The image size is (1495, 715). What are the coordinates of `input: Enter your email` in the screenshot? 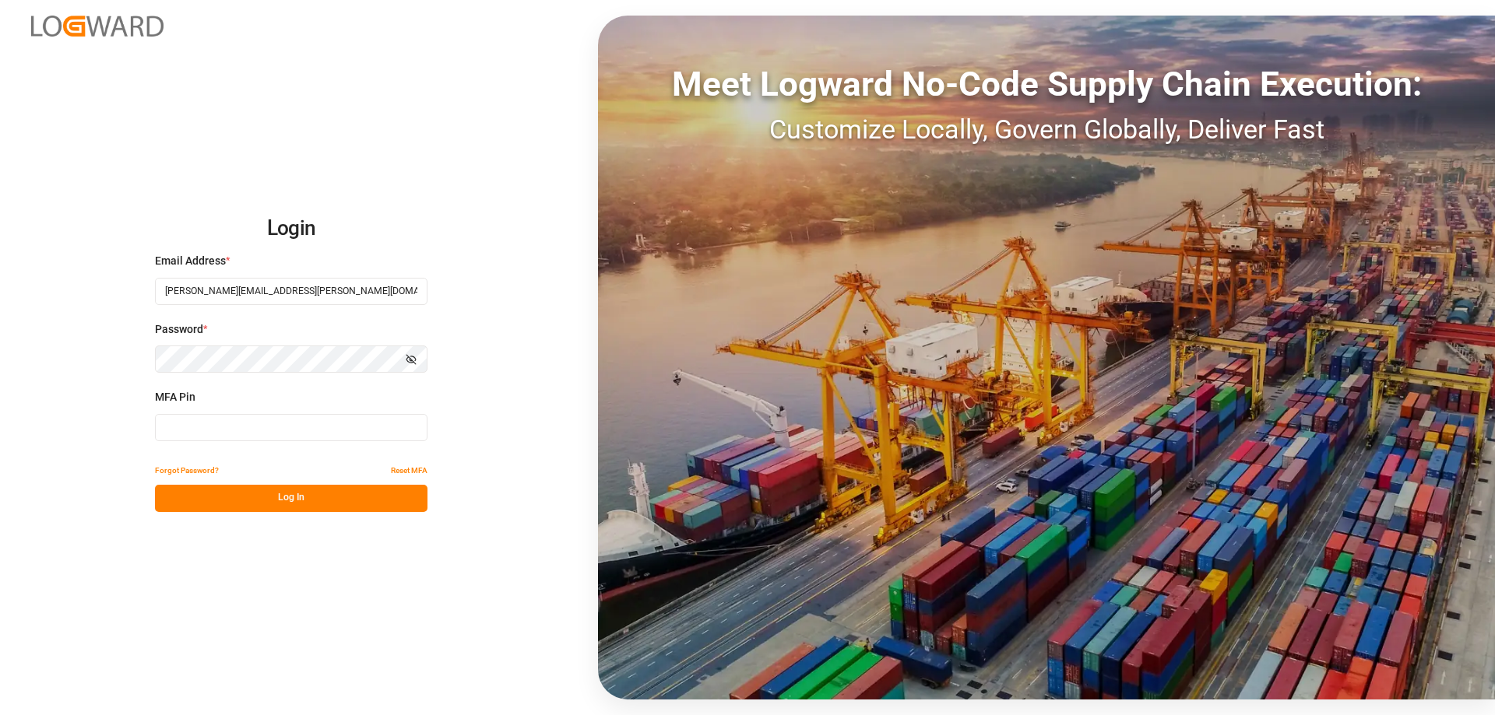 It's located at (291, 291).